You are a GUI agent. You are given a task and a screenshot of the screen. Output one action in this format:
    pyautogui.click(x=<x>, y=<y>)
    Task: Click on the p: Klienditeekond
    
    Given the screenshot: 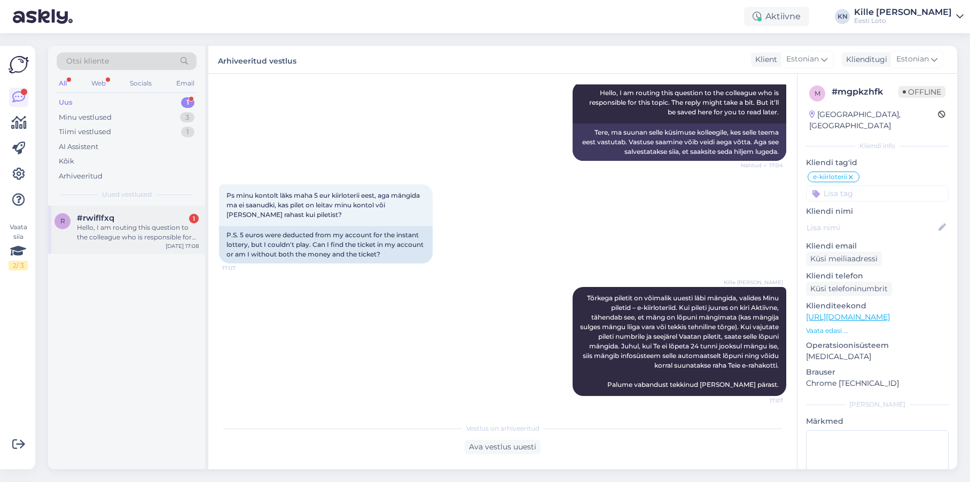 What is the action you would take?
    pyautogui.click(x=877, y=305)
    